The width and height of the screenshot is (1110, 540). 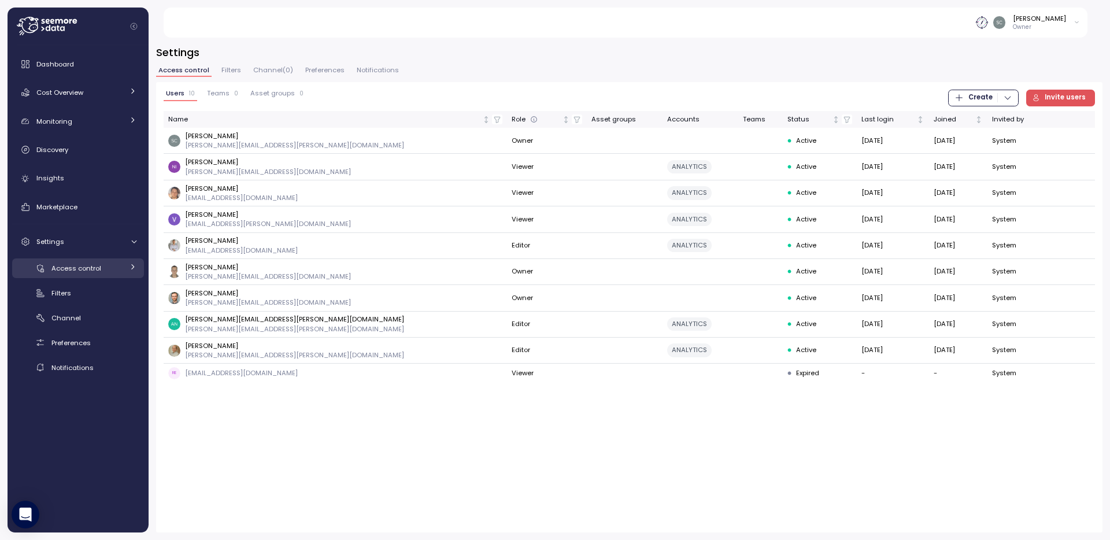 I want to click on th: StatusNot sorted, so click(x=819, y=119).